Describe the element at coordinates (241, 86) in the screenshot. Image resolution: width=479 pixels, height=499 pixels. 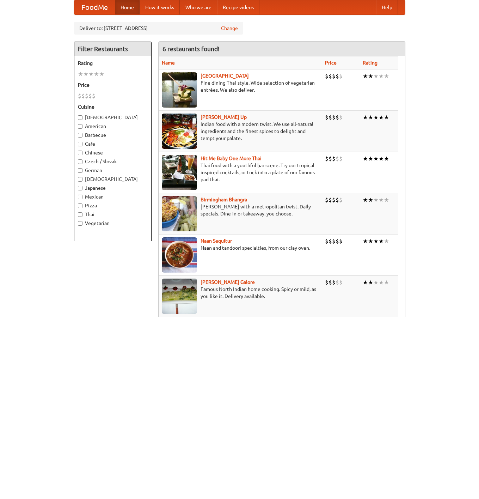
I see `p: Fine dining Thai-style. Wide selection of vegetarian entrées. We also deliver.` at that location.